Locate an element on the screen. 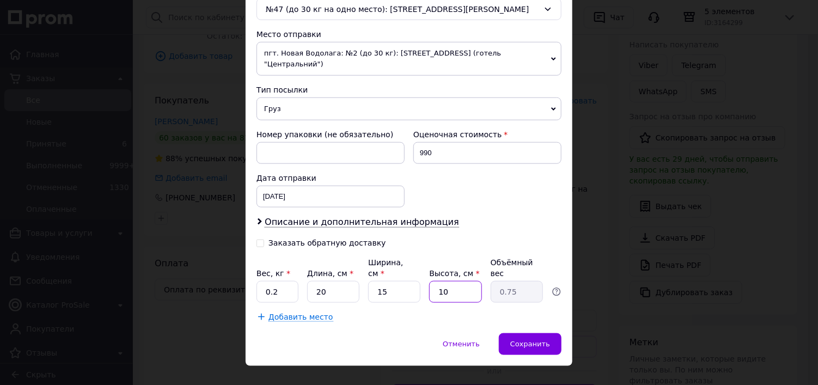 Image resolution: width=818 pixels, height=385 pixels. span: Описание и дополнительная информация is located at coordinates (362, 222).